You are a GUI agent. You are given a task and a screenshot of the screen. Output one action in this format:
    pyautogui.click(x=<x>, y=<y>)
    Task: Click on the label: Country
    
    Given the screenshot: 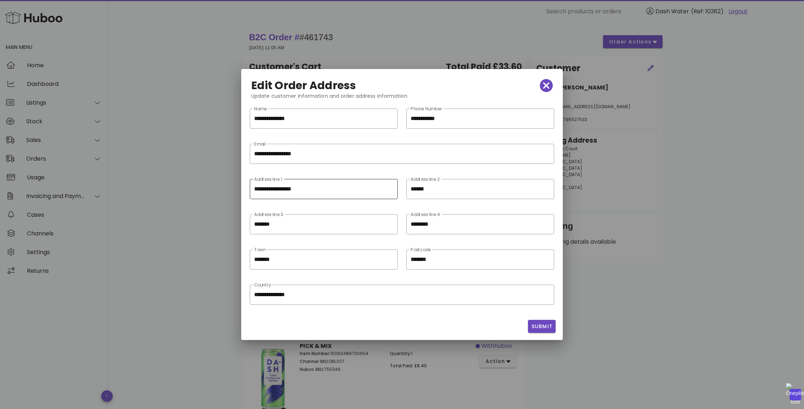 What is the action you would take?
    pyautogui.click(x=263, y=285)
    